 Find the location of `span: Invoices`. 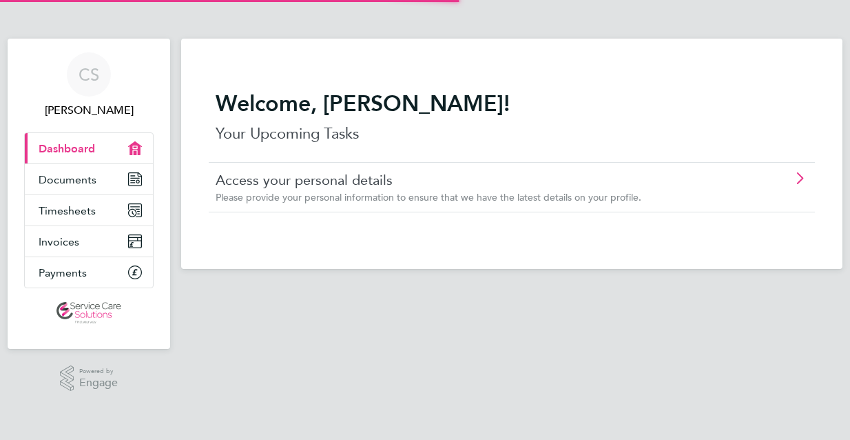

span: Invoices is located at coordinates (59, 241).